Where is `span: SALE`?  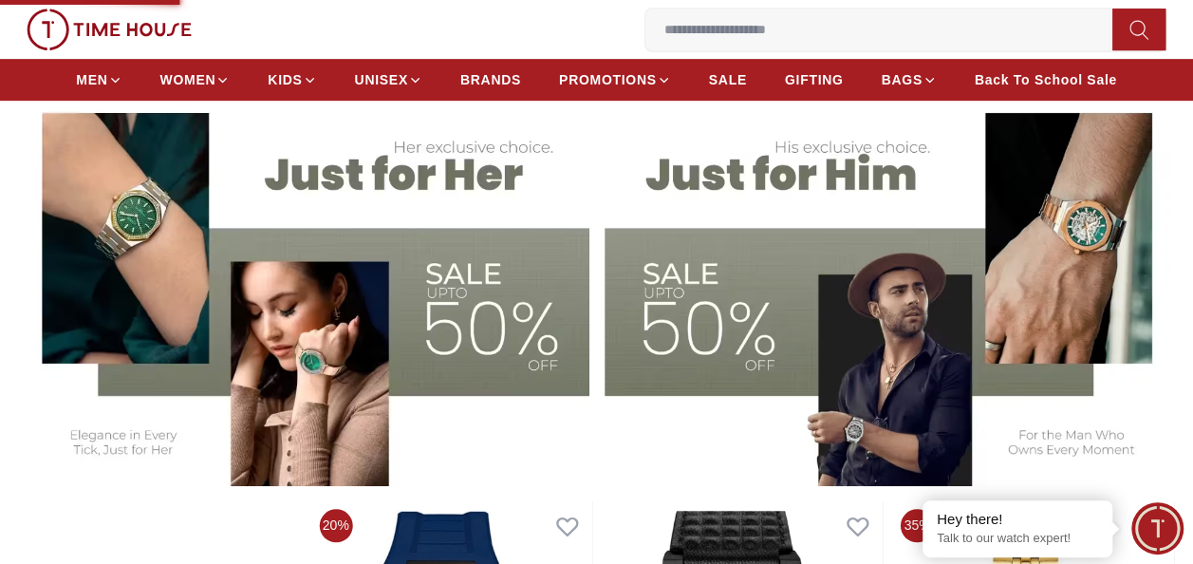 span: SALE is located at coordinates (728, 80).